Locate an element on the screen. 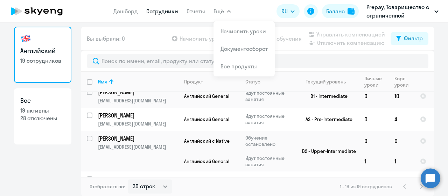 The image size is (448, 196). div: Фильтр is located at coordinates (413, 38).